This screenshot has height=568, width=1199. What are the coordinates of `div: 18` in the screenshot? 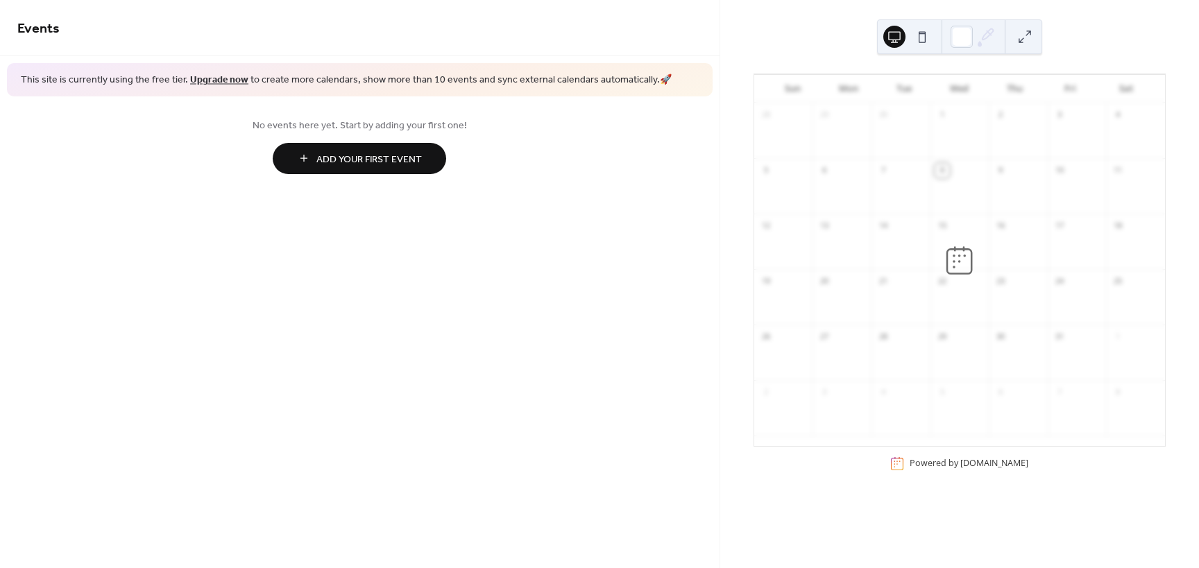 It's located at (1118, 226).